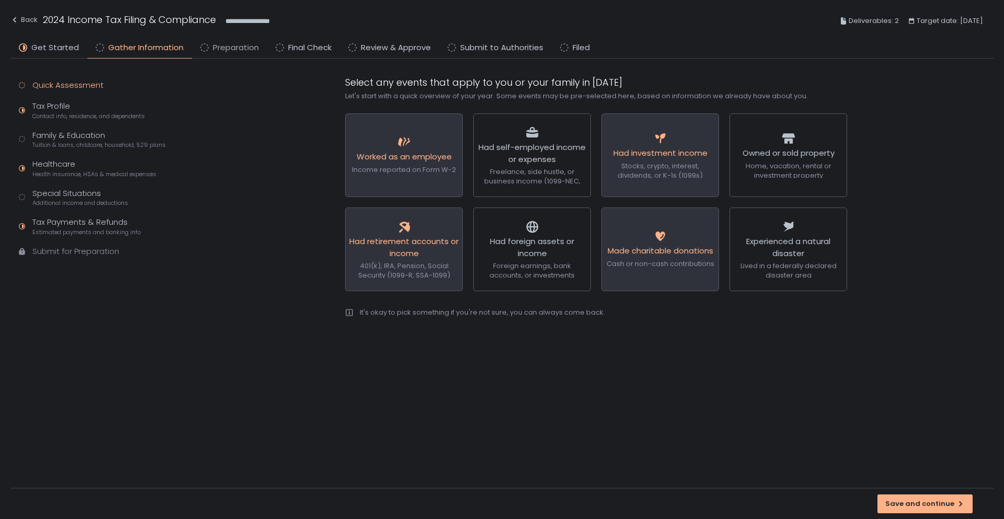 The height and width of the screenshot is (519, 1004). What do you see at coordinates (788, 247) in the screenshot?
I see `span: Experienced a natural disaster` at bounding box center [788, 247].